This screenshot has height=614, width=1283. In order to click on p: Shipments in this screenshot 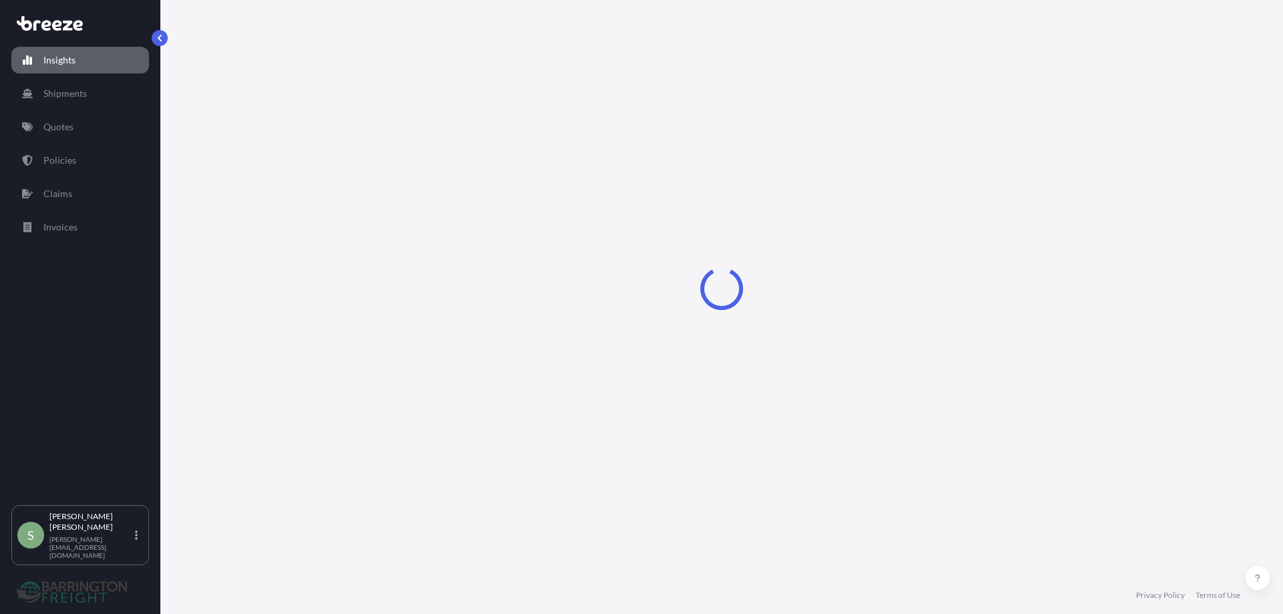, I will do `click(65, 94)`.